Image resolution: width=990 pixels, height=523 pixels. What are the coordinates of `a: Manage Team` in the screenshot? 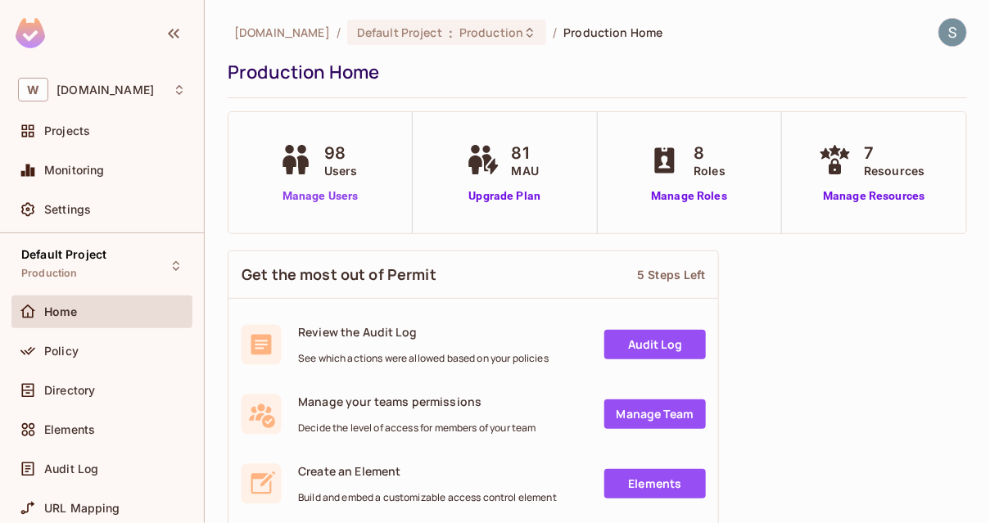 It's located at (655, 414).